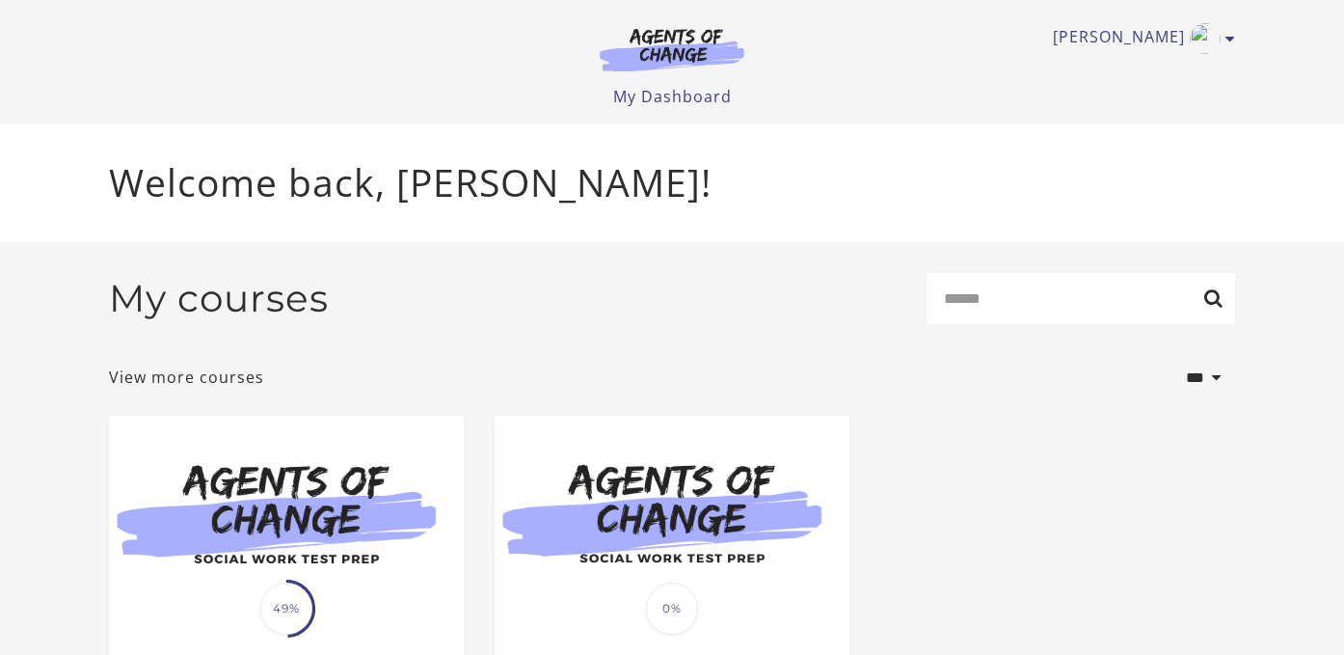  I want to click on img: Agents of Change Logo, so click(672, 49).